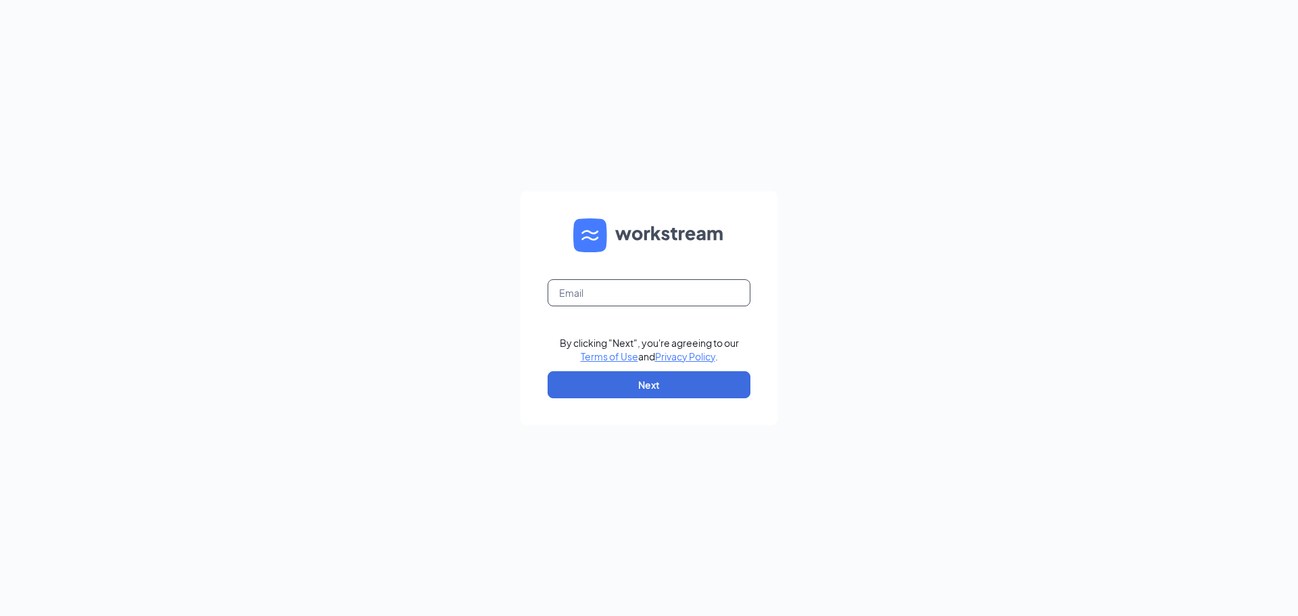 The height and width of the screenshot is (616, 1298). Describe the element at coordinates (649, 385) in the screenshot. I see `button: Next` at that location.